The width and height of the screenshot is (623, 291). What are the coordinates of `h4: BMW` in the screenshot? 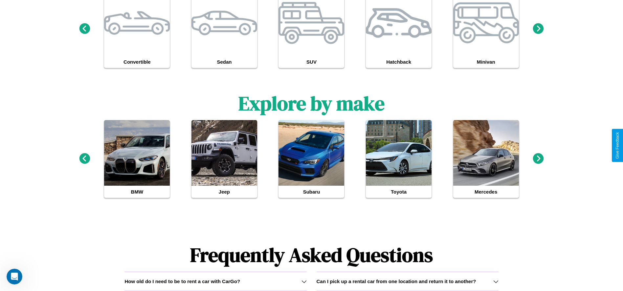 It's located at (137, 192).